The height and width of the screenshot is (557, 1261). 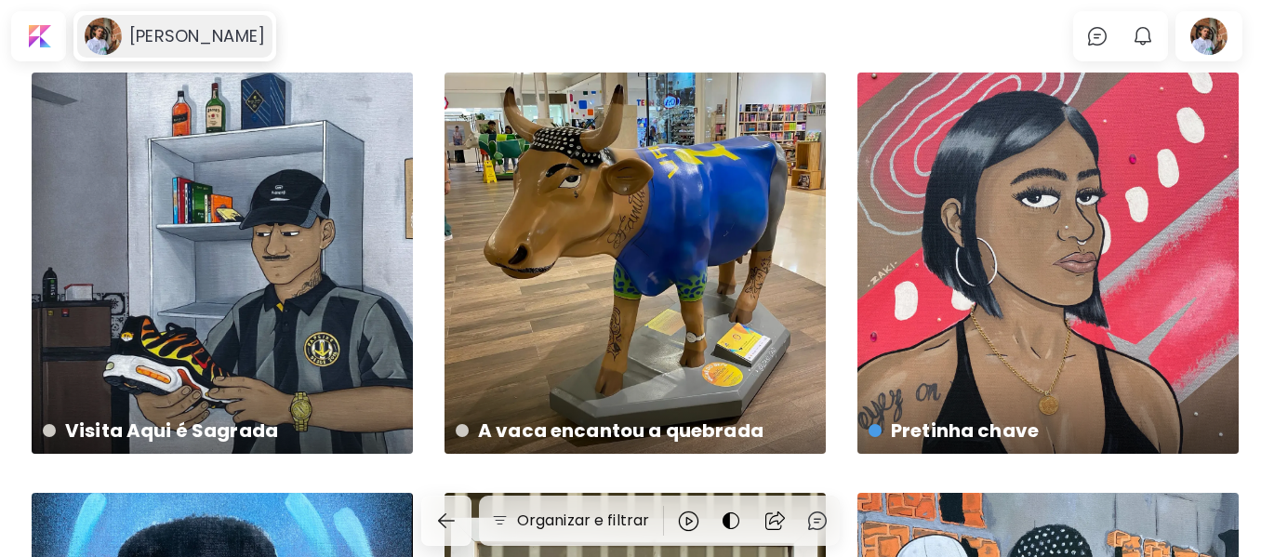 What do you see at coordinates (583, 521) in the screenshot?
I see `h6: Organizar e filtrar` at bounding box center [583, 521].